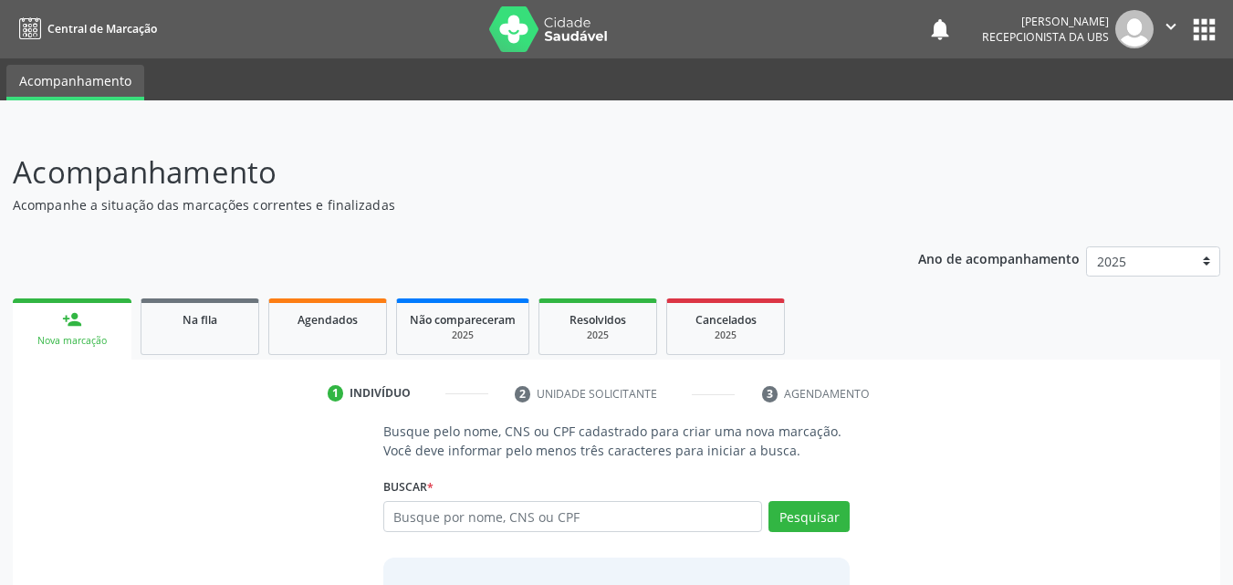 The width and height of the screenshot is (1233, 585). Describe the element at coordinates (336, 393) in the screenshot. I see `div: 1` at that location.